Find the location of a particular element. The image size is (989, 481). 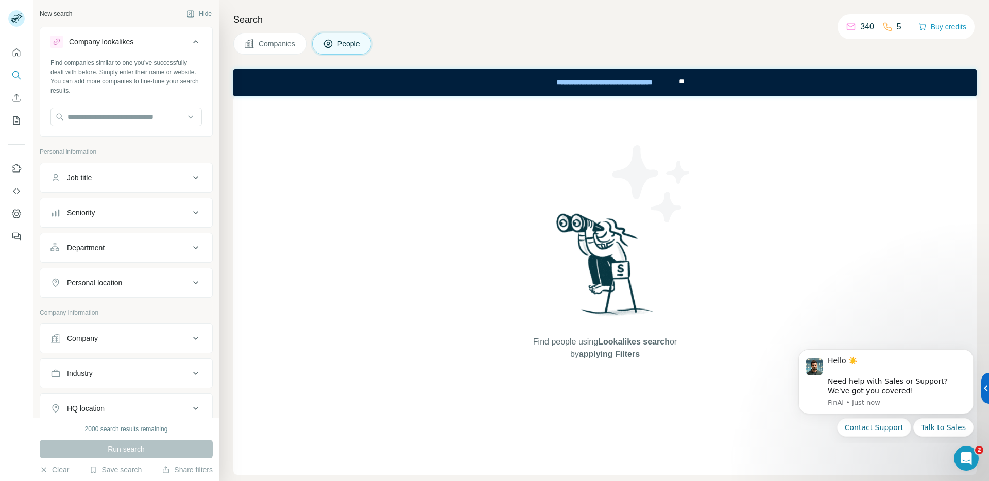

div: message notification from FinAI, Just now. Hello ☀️ ​ Need help with Sales or Support? We've got ... is located at coordinates (103, 42).